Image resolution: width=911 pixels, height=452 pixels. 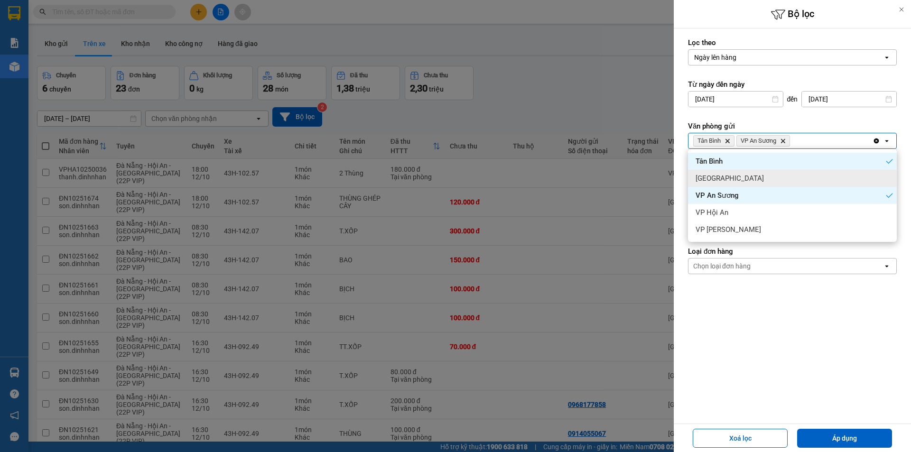 I want to click on button: Áp dụng, so click(x=844, y=438).